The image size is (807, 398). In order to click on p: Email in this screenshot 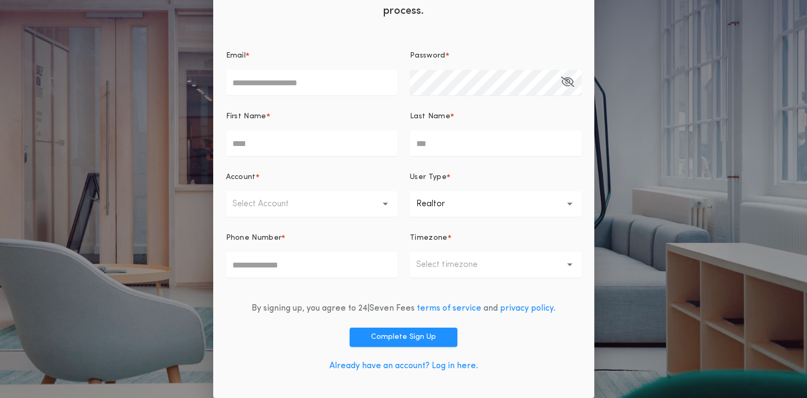, I will do `click(236, 56)`.